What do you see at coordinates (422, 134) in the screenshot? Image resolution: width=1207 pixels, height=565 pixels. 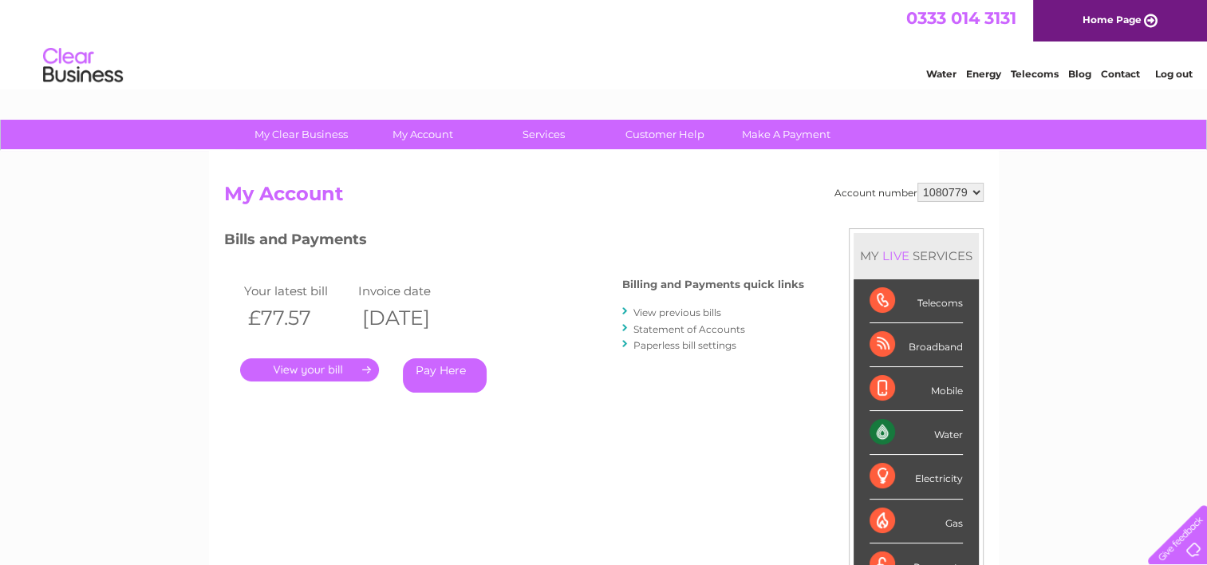 I see `a: My Account` at bounding box center [422, 134].